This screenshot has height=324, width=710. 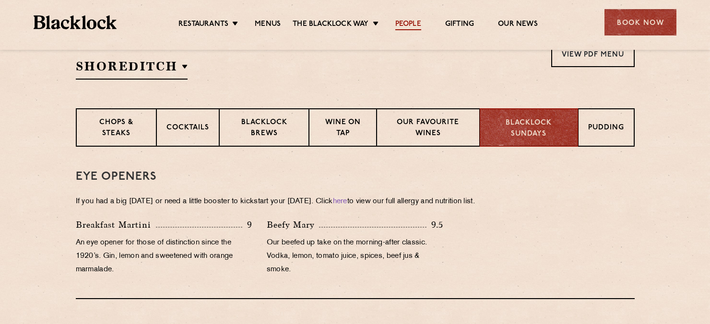 What do you see at coordinates (264, 129) in the screenshot?
I see `p: Blacklock Brews` at bounding box center [264, 129].